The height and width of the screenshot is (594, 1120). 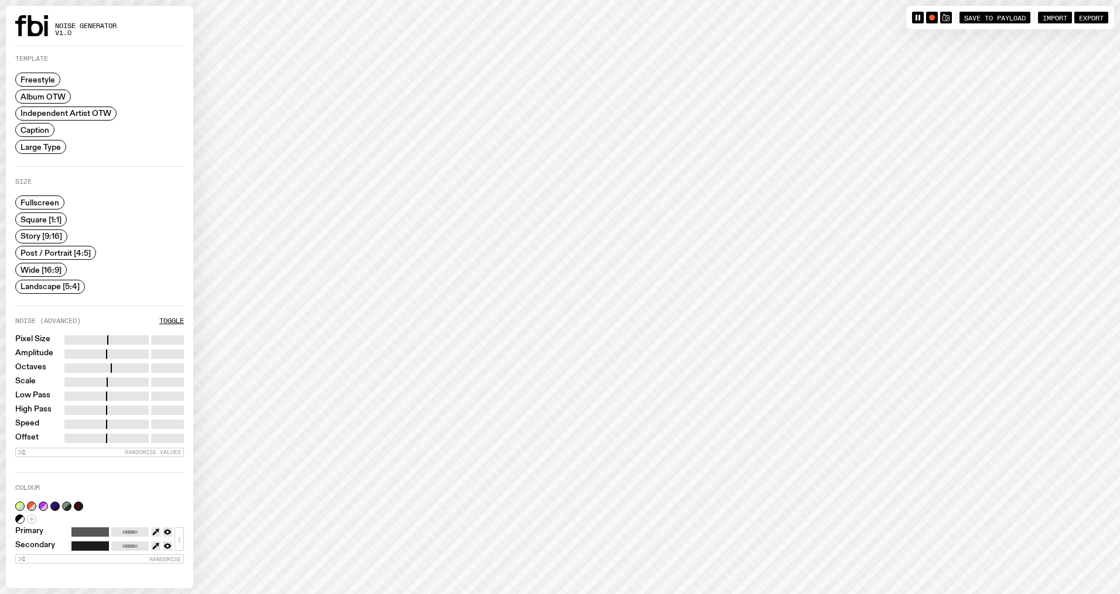 What do you see at coordinates (1091, 17) in the screenshot?
I see `span: Export` at bounding box center [1091, 17].